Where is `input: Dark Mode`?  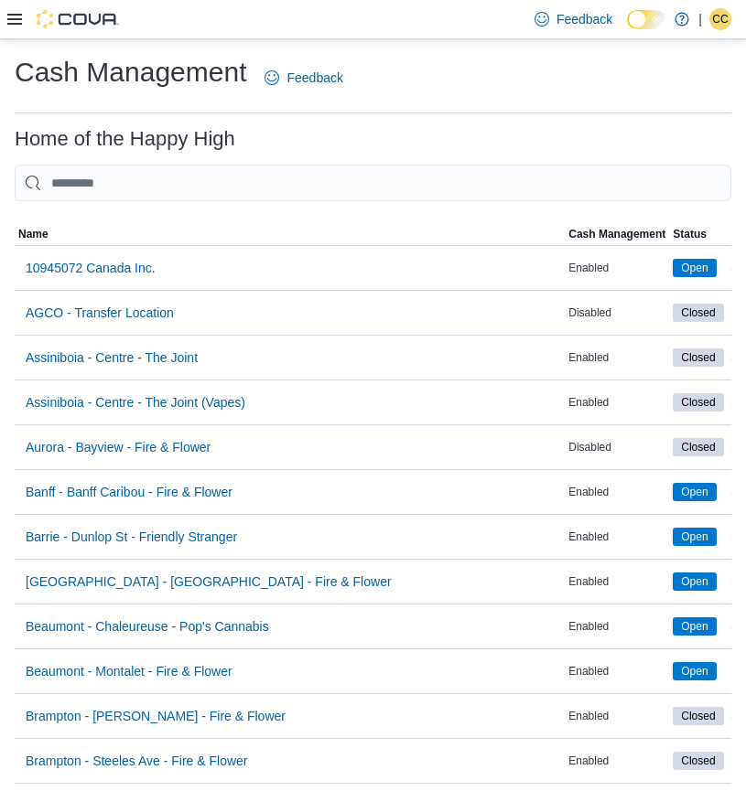
input: Dark Mode is located at coordinates (646, 19).